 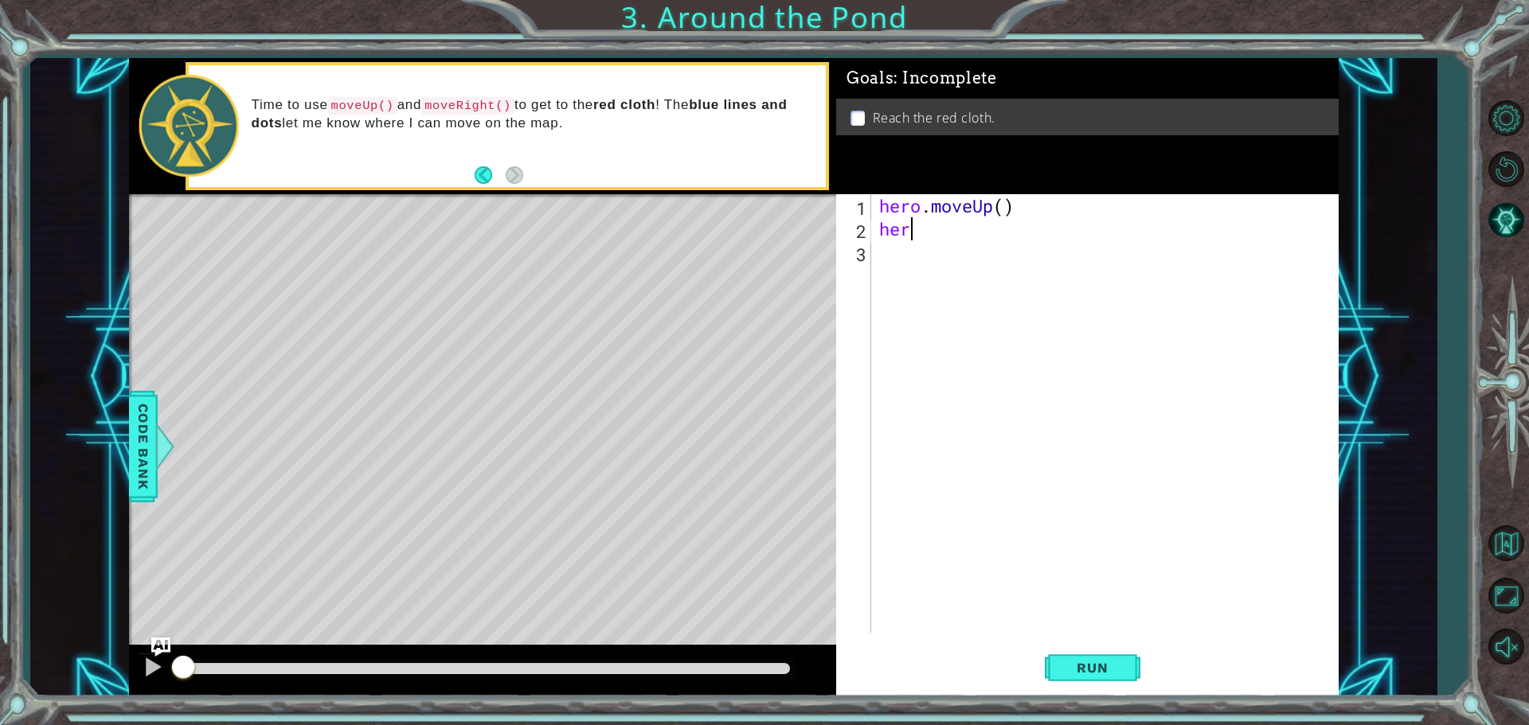 What do you see at coordinates (855, 231) in the screenshot?
I see `div: 2` at bounding box center [855, 231].